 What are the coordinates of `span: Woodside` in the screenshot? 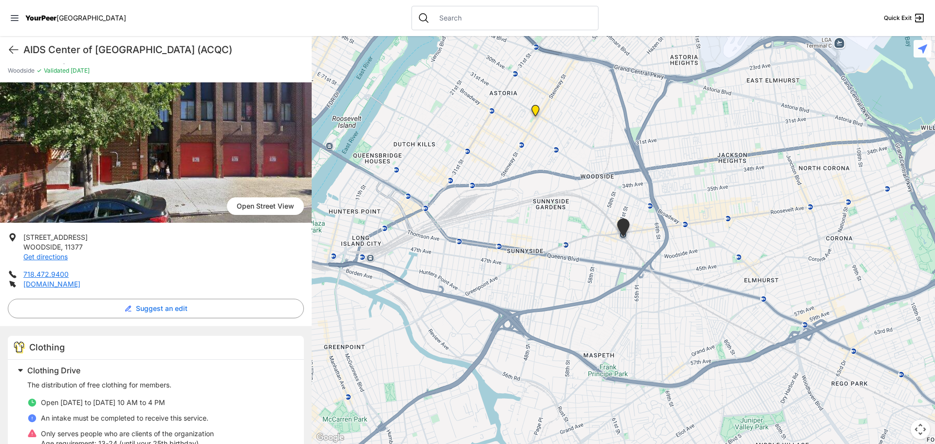 It's located at (21, 71).